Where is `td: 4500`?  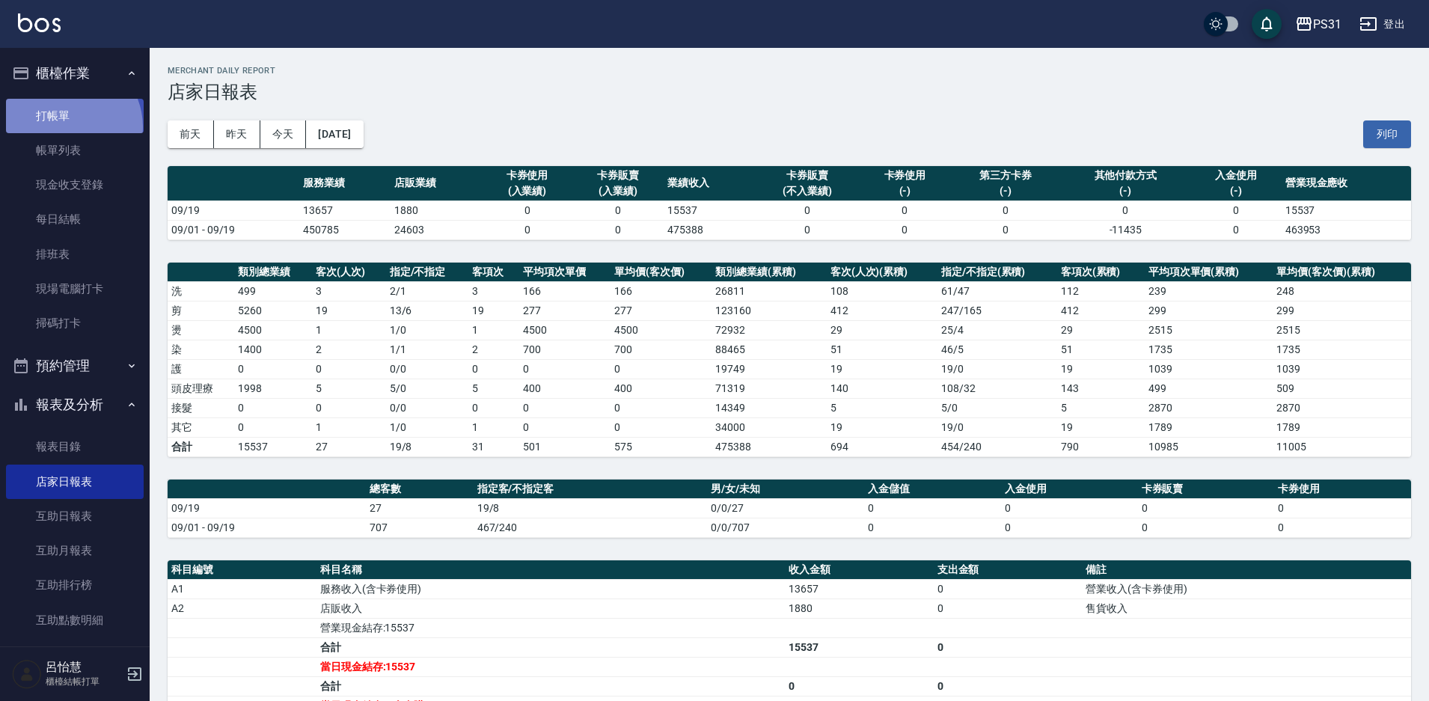 td: 4500 is located at coordinates (273, 330).